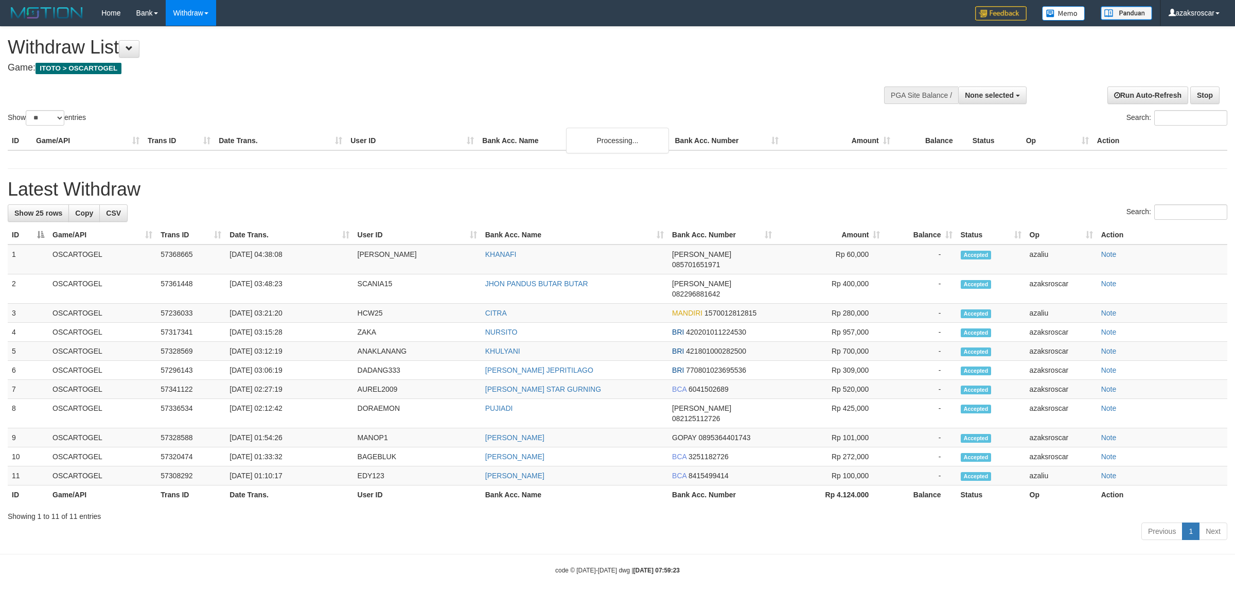  What do you see at coordinates (45, 118) in the screenshot?
I see `select: Showentries` at bounding box center [45, 118].